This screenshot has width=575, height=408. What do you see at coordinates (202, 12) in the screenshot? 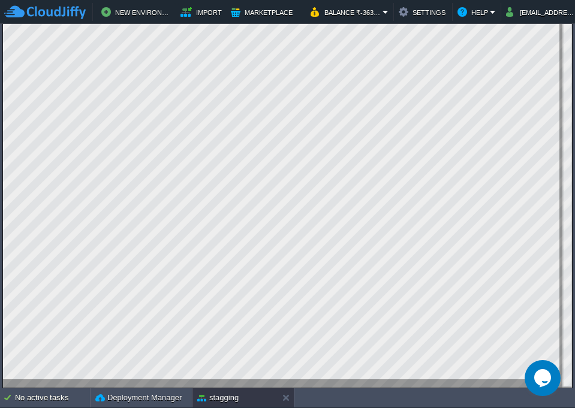
I see `button: Import` at bounding box center [202, 12].